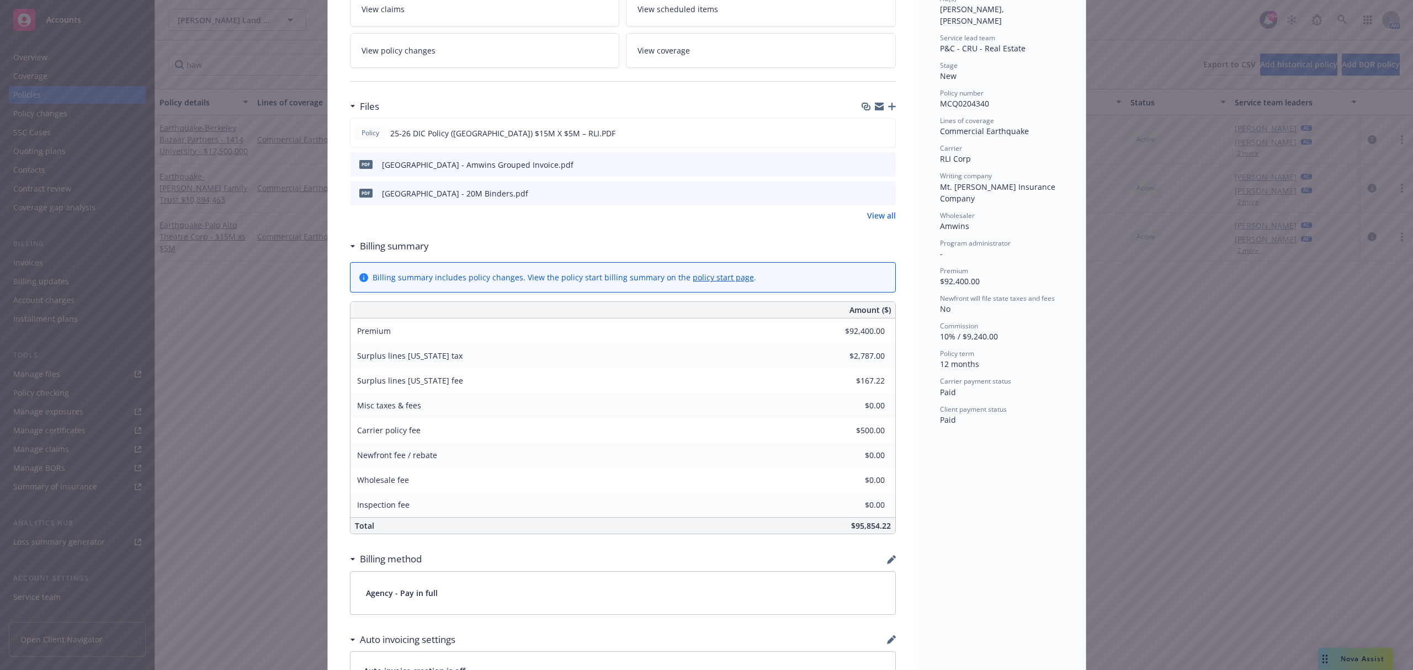 Image resolution: width=1413 pixels, height=670 pixels. I want to click on span: Commission, so click(959, 326).